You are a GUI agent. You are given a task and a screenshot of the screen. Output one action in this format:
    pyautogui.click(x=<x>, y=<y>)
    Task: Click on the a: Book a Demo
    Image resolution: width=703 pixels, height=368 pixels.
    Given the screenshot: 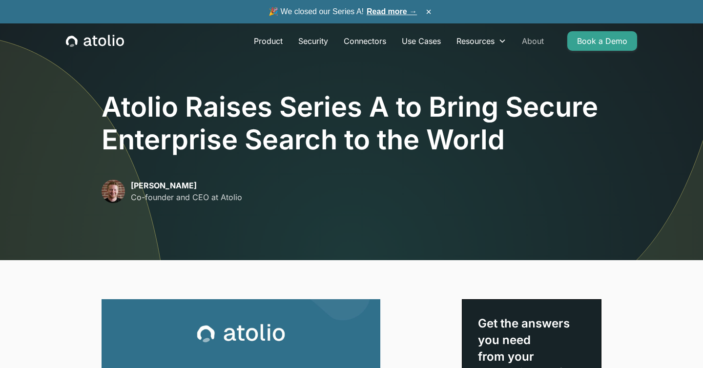 What is the action you would take?
    pyautogui.click(x=602, y=41)
    